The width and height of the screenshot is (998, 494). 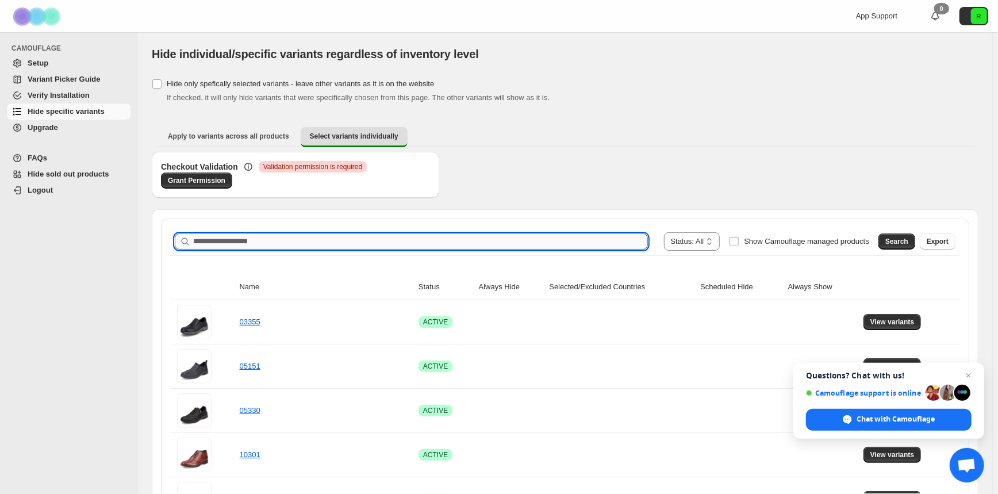 I want to click on span: Export, so click(x=937, y=241).